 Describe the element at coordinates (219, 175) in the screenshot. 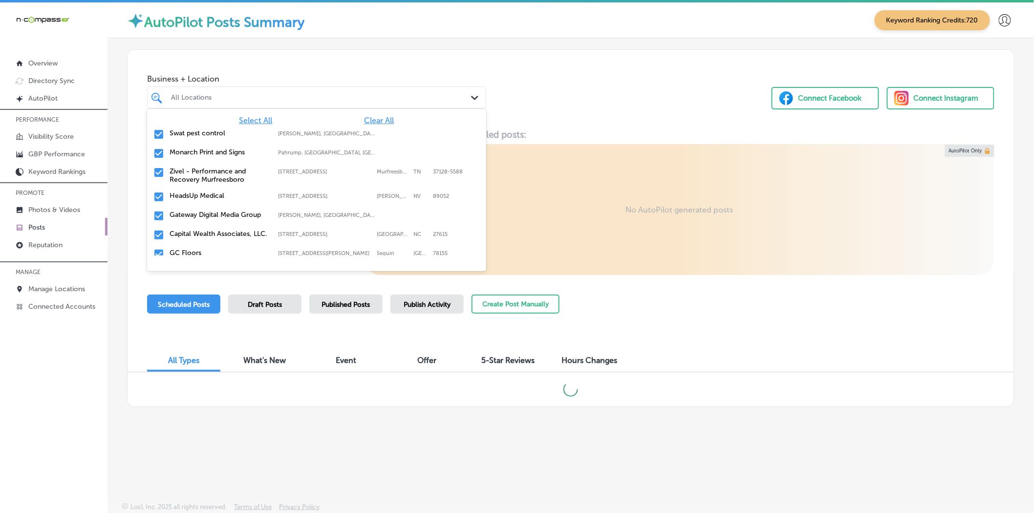

I see `label: Zivel - Performance and Recovery Murfreesboro` at that location.